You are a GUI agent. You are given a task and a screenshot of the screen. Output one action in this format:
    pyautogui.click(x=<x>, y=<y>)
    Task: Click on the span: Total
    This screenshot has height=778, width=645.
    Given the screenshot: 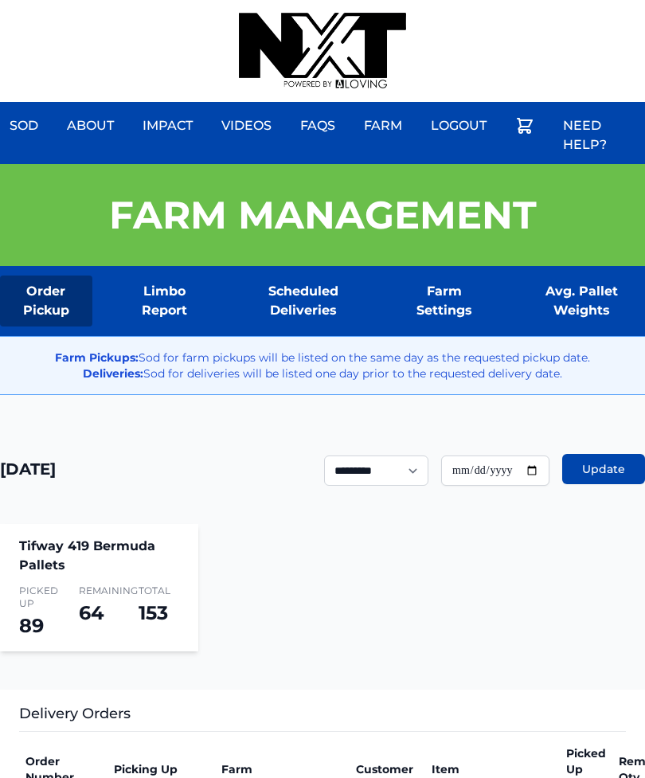 What is the action you would take?
    pyautogui.click(x=158, y=591)
    